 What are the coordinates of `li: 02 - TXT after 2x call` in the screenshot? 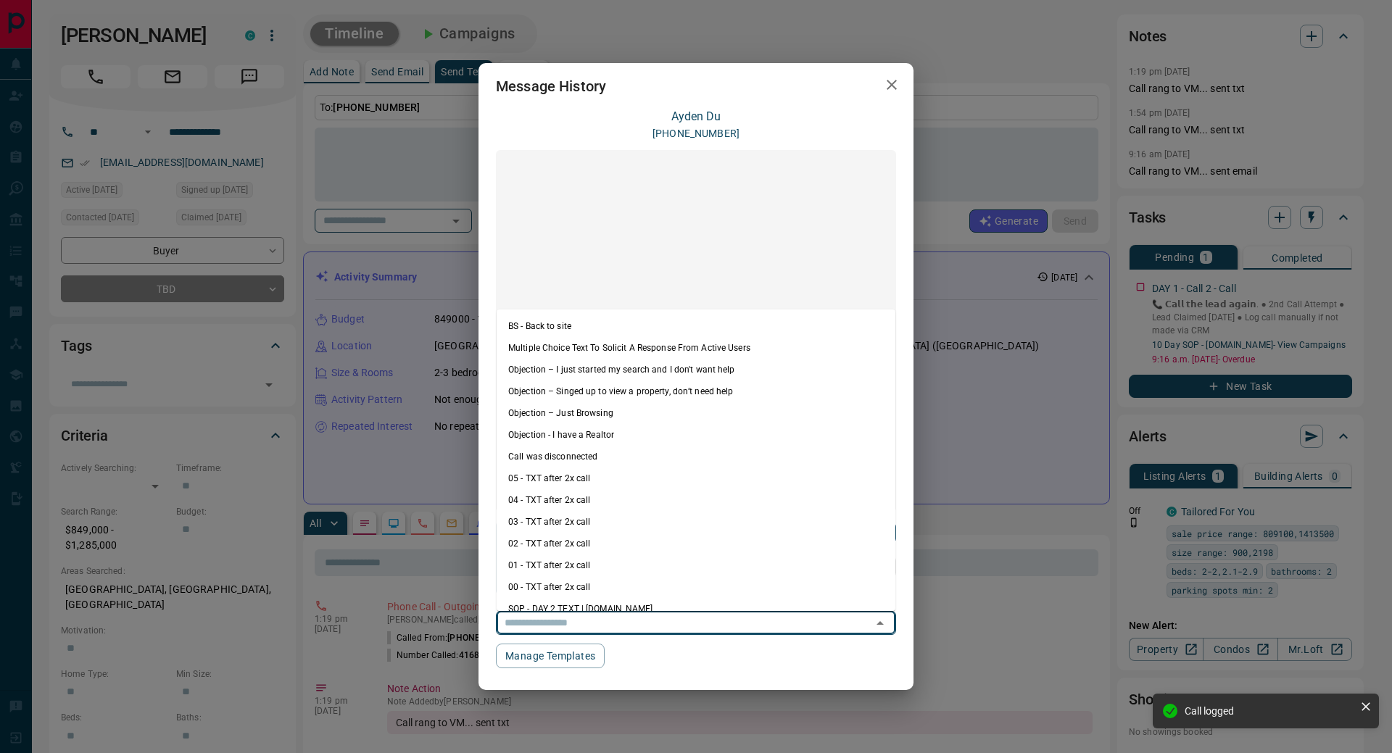 It's located at (696, 544).